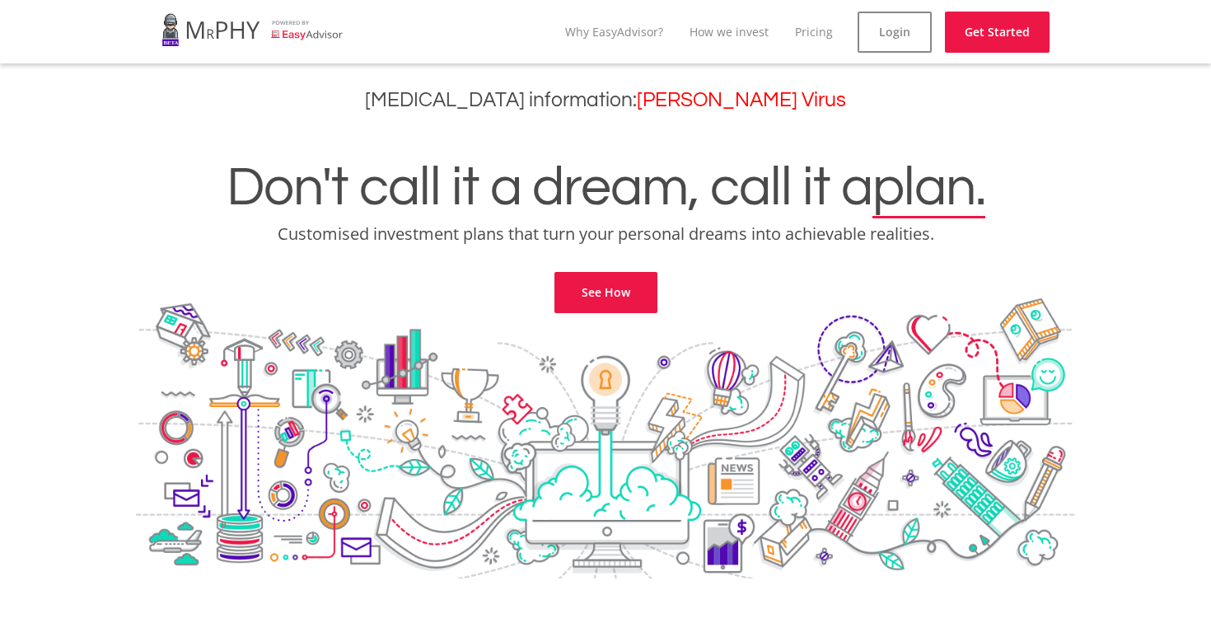  Describe the element at coordinates (606, 234) in the screenshot. I see `p: Customised investment plans that turn your personal dreams into achievable realities.` at that location.